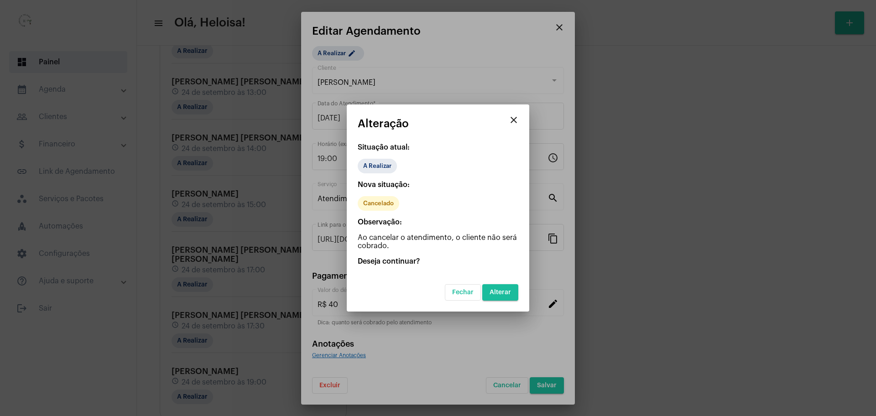  I want to click on p: Observação:, so click(438, 222).